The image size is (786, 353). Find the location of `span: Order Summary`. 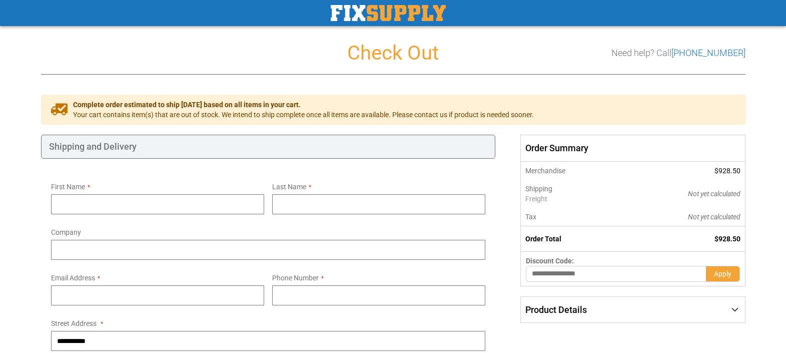

span: Order Summary is located at coordinates (633, 148).